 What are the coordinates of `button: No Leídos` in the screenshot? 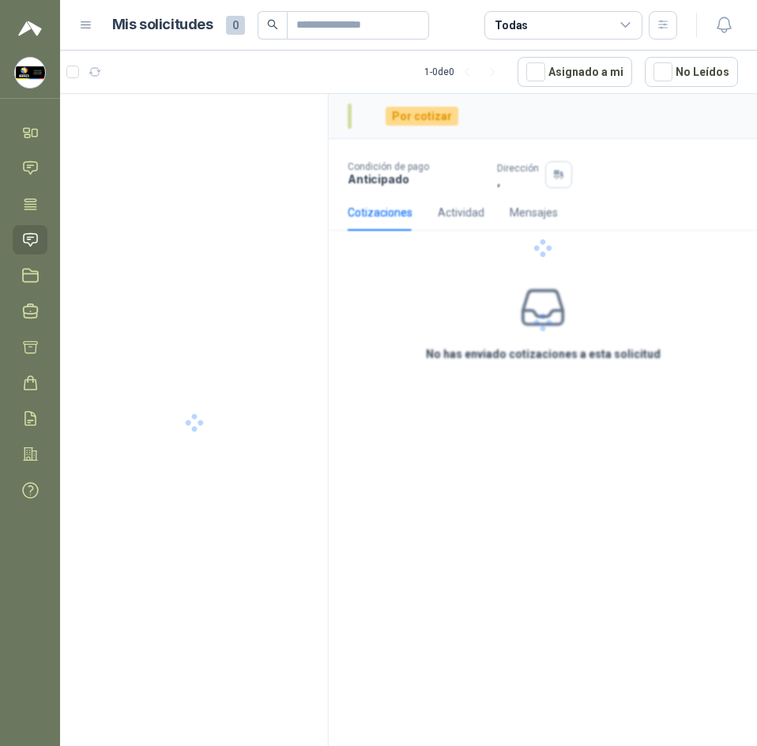 It's located at (691, 72).